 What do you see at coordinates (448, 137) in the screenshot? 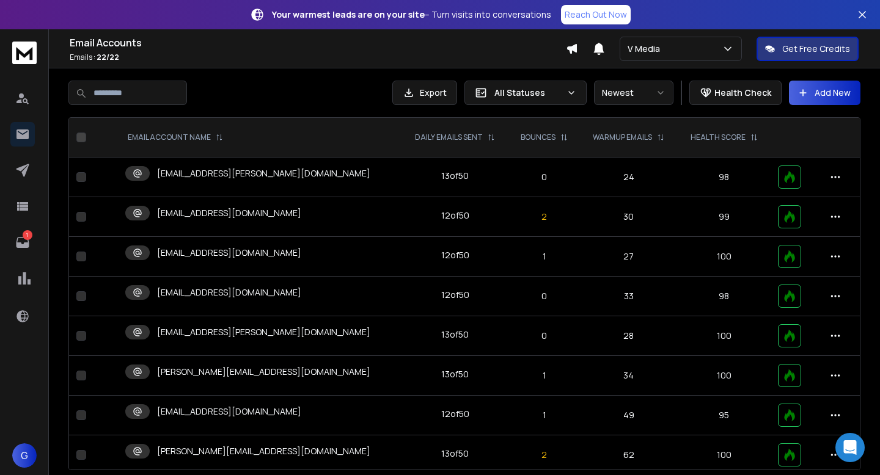
I see `p: DAILY EMAILS SENT` at bounding box center [448, 137].